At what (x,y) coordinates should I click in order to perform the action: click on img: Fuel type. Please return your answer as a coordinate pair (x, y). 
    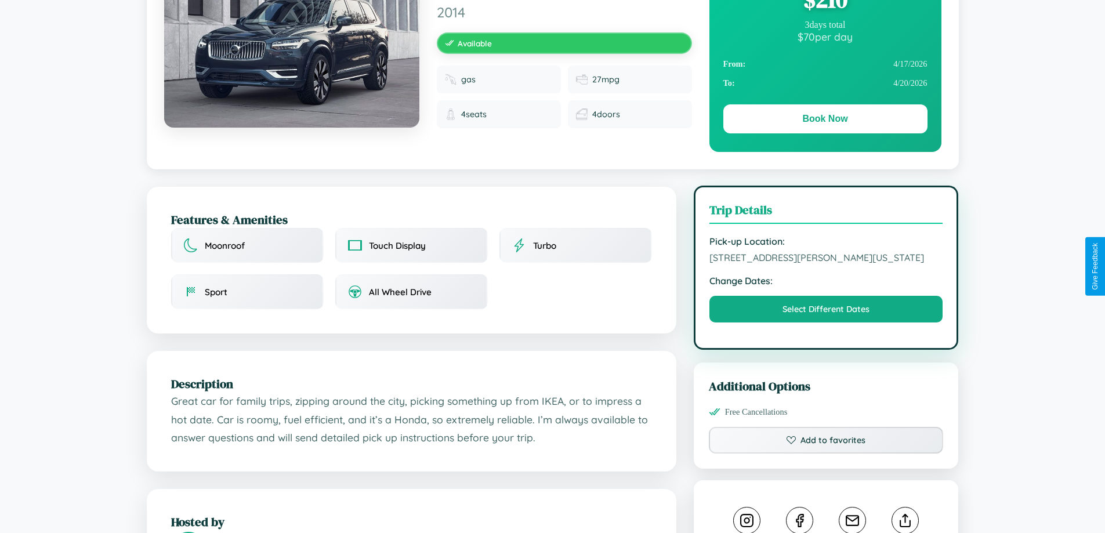
    Looking at the image, I should click on (451, 79).